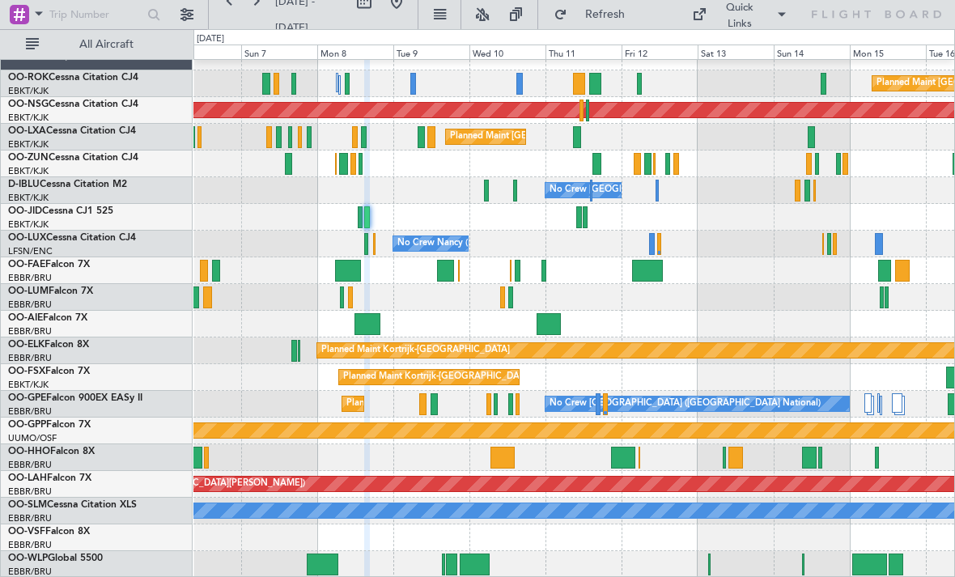 The image size is (955, 577). What do you see at coordinates (203, 52) in the screenshot?
I see `div: Sat 6` at bounding box center [203, 52].